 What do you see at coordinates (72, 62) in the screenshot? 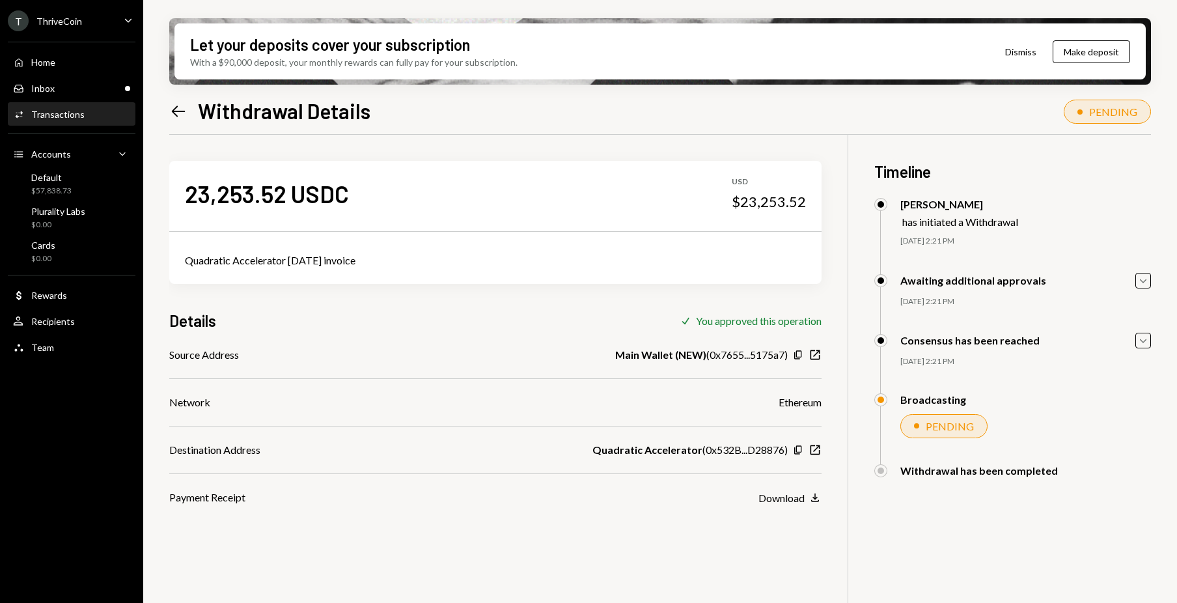
I see `a: Home` at bounding box center [72, 62].